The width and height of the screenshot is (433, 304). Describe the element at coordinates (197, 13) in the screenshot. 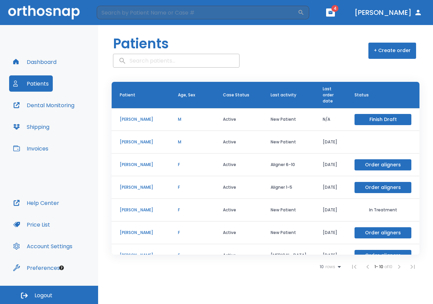

I see `input: Search by Patient Name or Case #` at that location.